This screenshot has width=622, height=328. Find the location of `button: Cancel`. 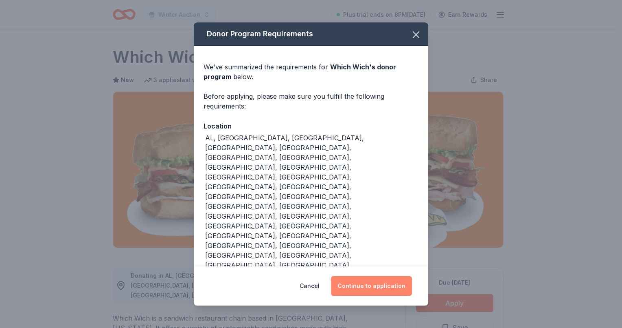

button: Cancel is located at coordinates (310, 286).